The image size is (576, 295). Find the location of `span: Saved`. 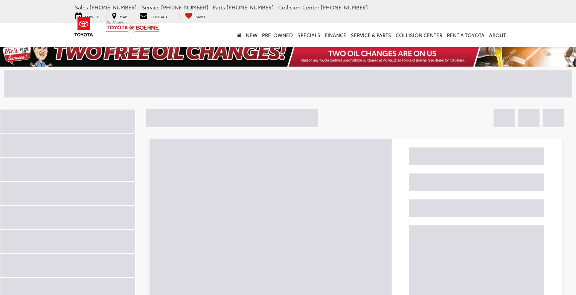

span: Saved is located at coordinates (201, 16).